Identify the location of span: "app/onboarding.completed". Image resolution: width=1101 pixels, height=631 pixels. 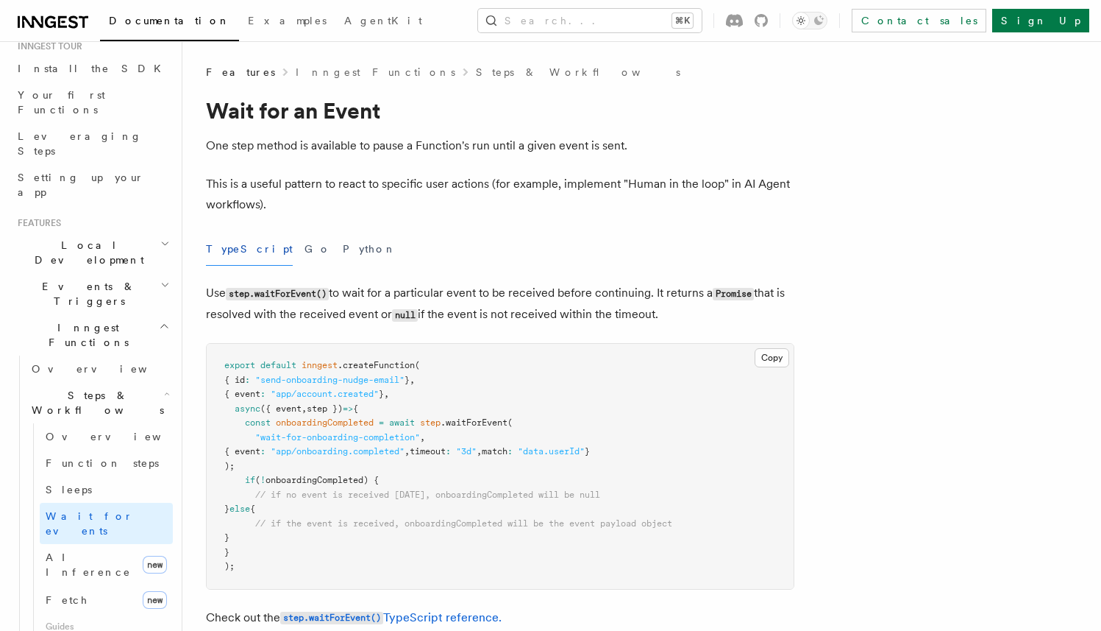
(338, 451).